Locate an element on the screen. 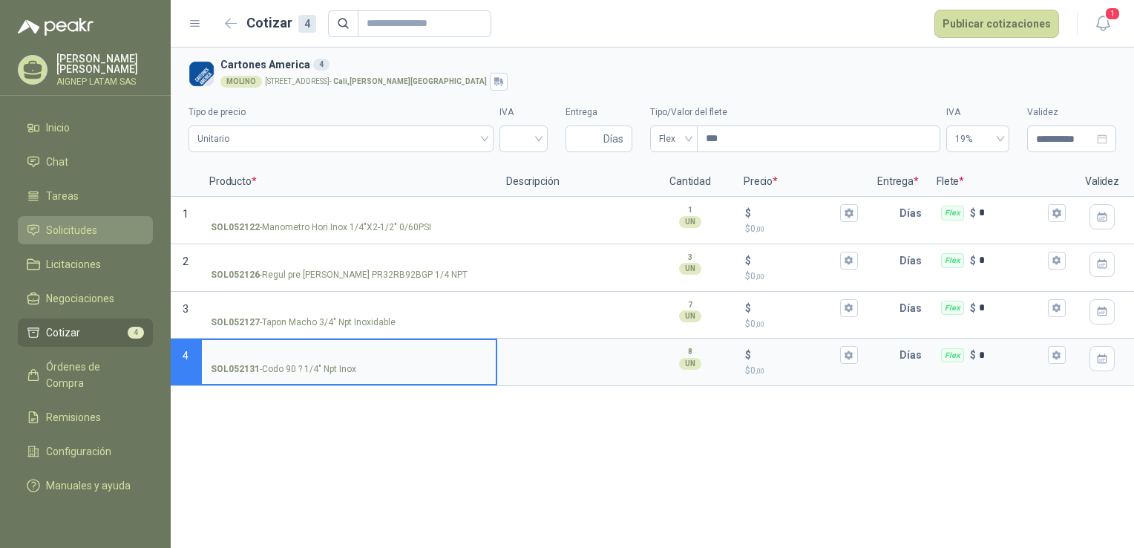  span: Cotizar is located at coordinates (63, 332).